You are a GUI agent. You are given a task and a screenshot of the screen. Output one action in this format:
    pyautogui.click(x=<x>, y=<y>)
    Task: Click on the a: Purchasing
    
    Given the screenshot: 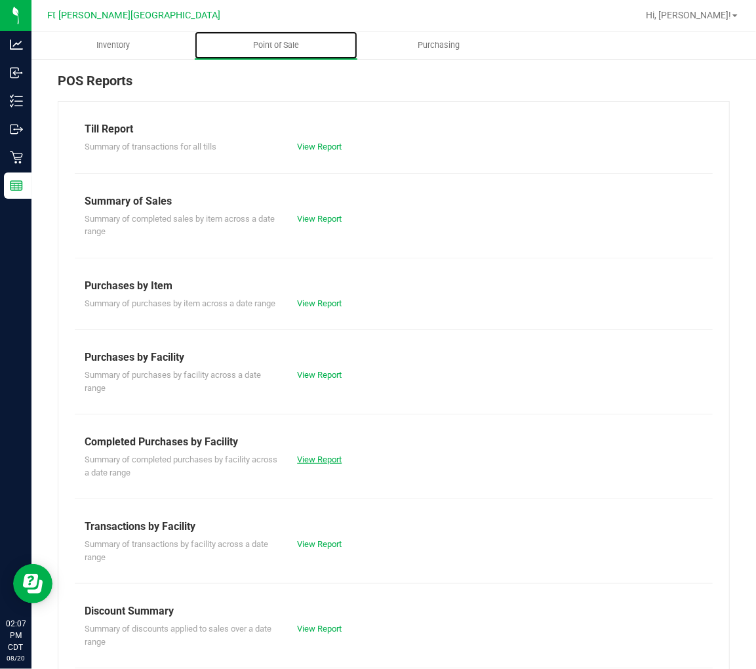 What is the action you would take?
    pyautogui.click(x=439, y=45)
    